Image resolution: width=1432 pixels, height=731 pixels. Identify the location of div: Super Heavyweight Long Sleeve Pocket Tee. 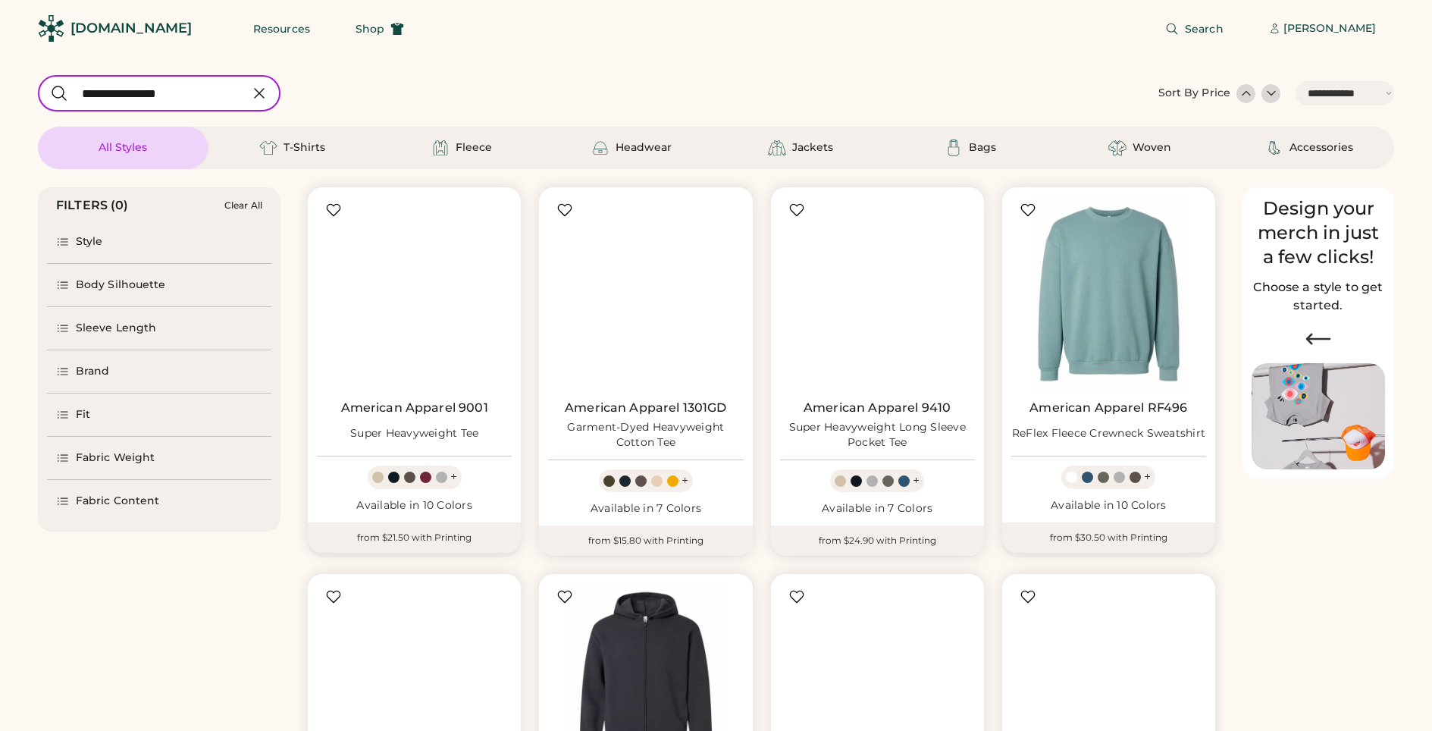
(877, 435).